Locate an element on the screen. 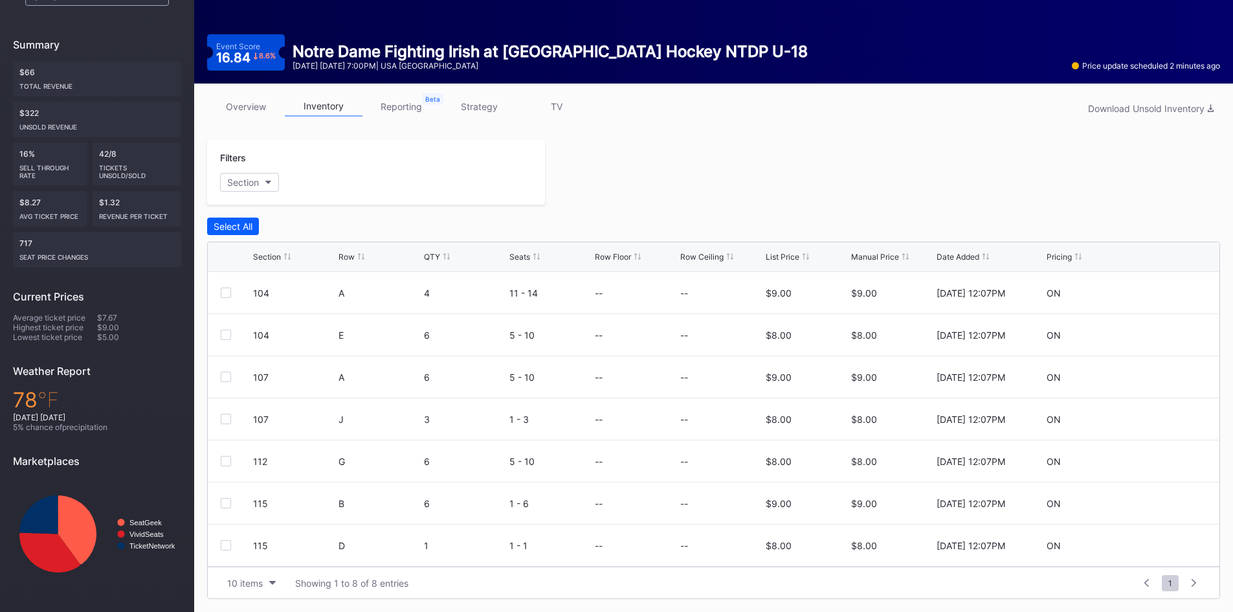  div: Weather Report is located at coordinates (97, 371).